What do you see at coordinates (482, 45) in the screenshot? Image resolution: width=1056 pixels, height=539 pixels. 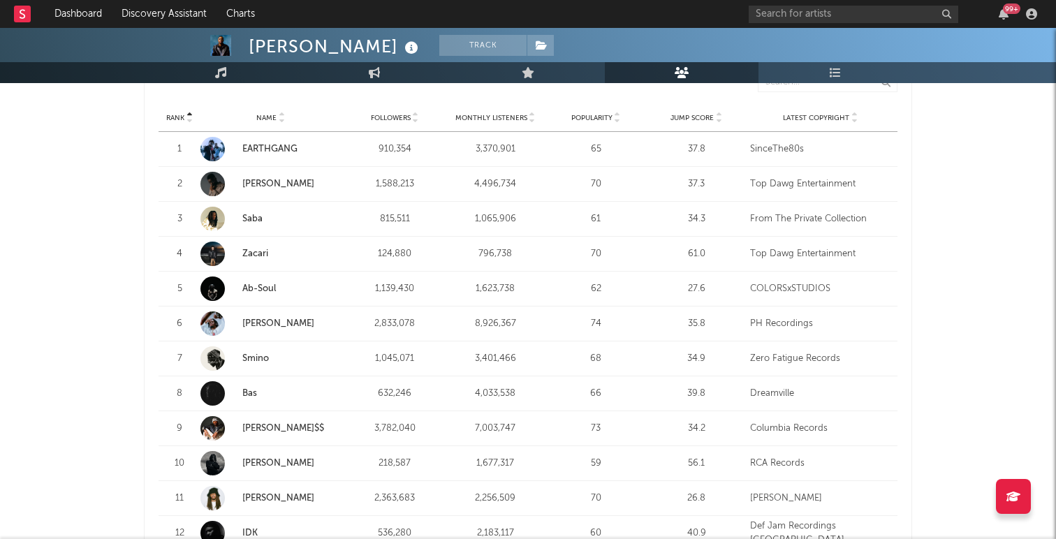 I see `button: Track` at bounding box center [482, 45].